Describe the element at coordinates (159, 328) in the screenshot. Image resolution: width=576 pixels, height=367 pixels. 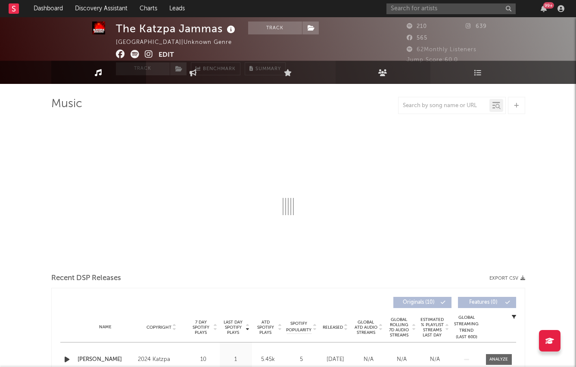
I see `span: Copyright` at that location.